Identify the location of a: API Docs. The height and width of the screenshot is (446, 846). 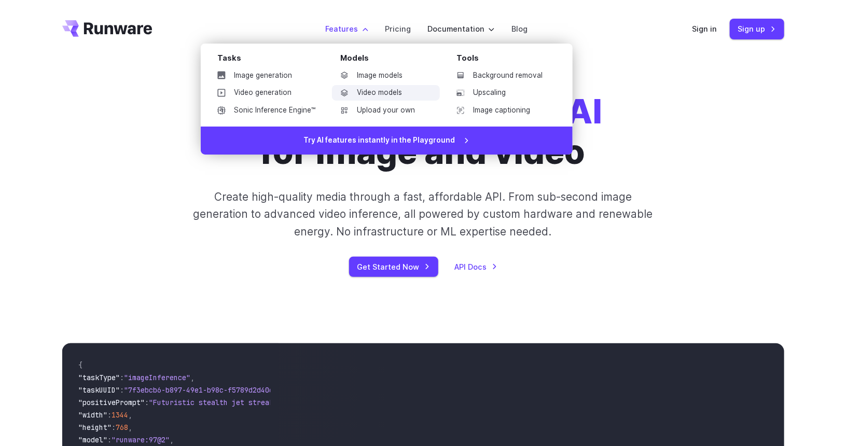
(476, 267).